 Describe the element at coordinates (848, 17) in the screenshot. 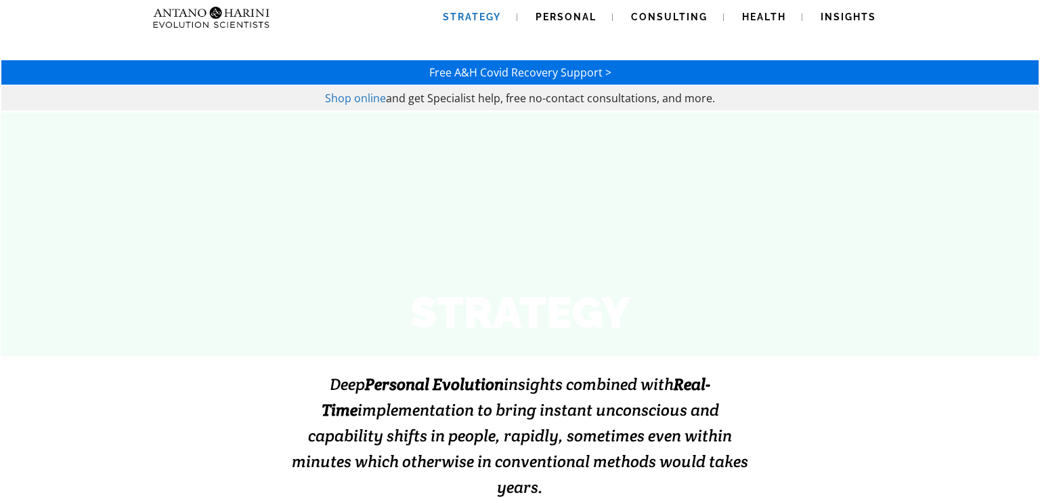

I see `span: Insights` at that location.